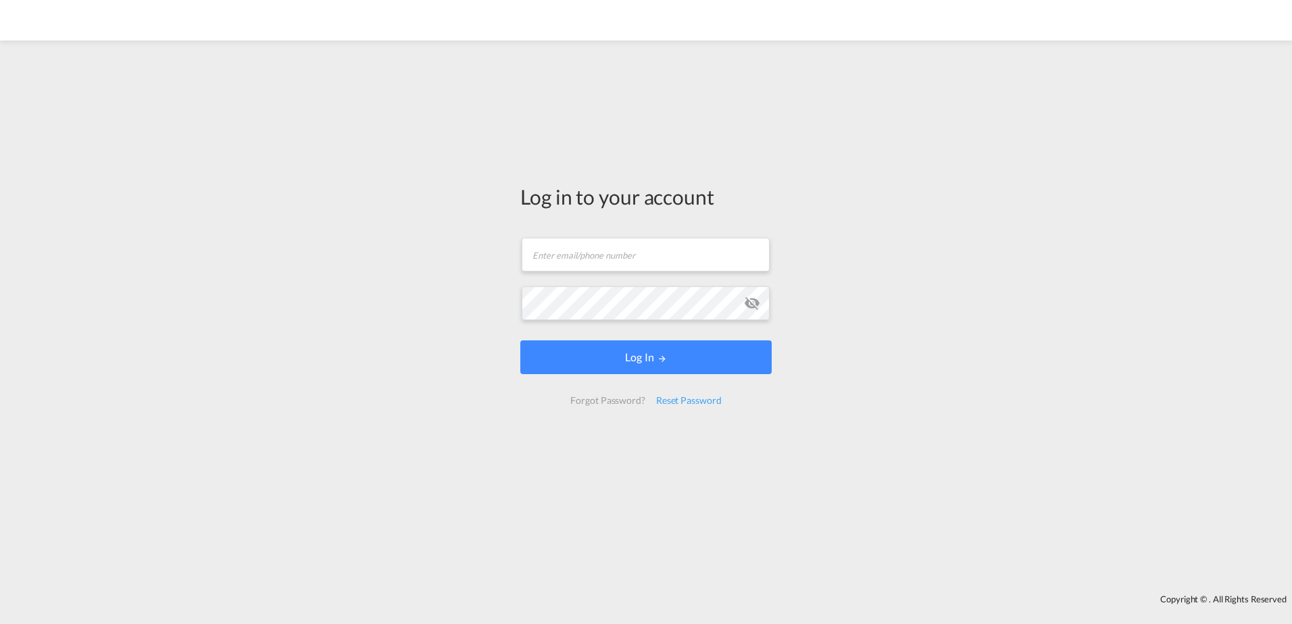 The image size is (1292, 624). I want to click on div: Forgot Password?, so click(608, 401).